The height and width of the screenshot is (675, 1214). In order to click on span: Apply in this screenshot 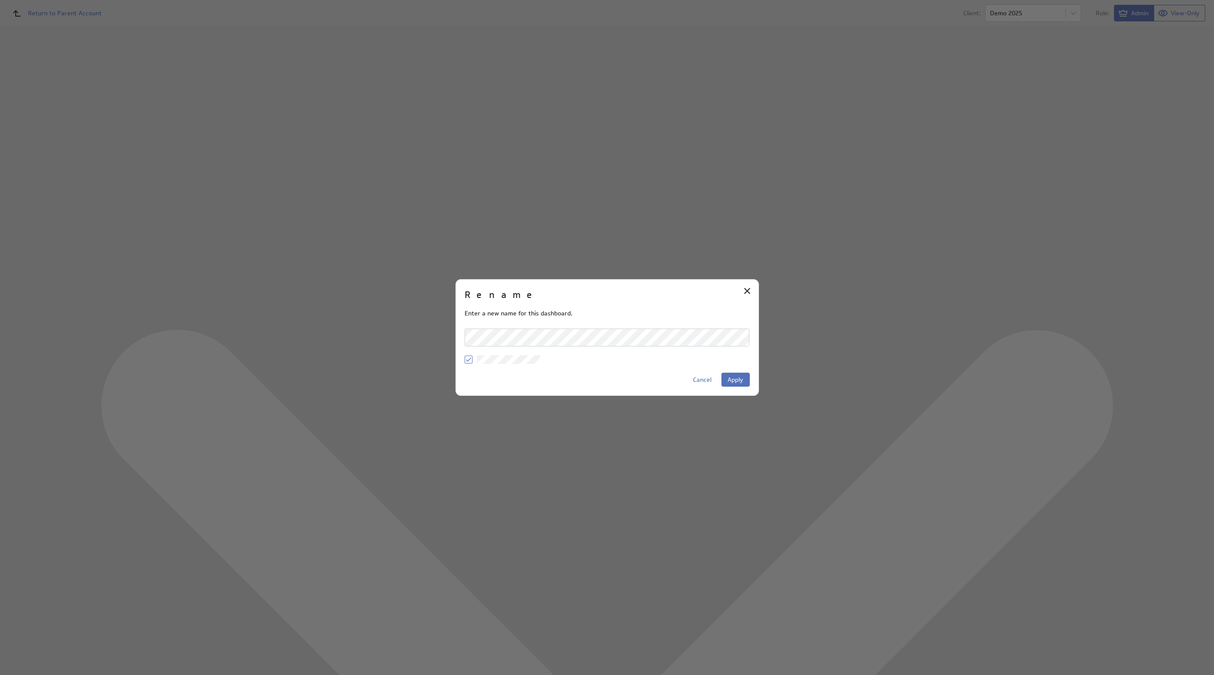, I will do `click(735, 379)`.